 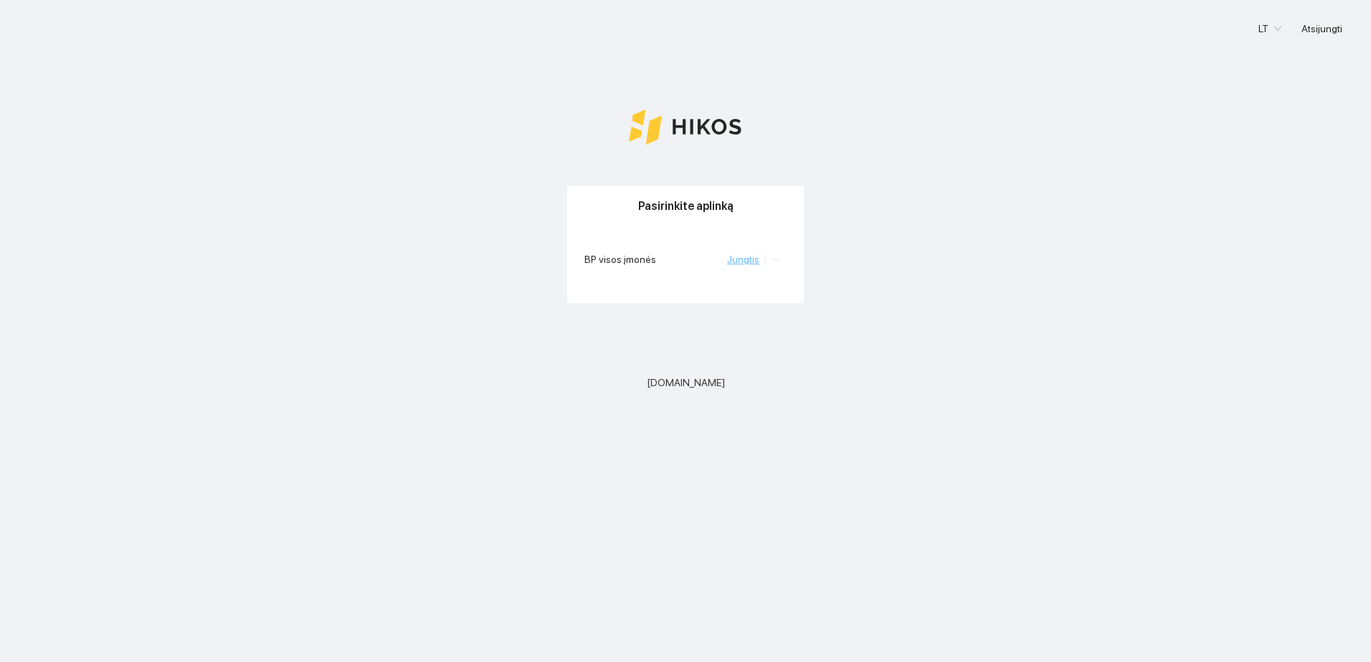 What do you see at coordinates (1270, 29) in the screenshot?
I see `span: LT` at bounding box center [1270, 29].